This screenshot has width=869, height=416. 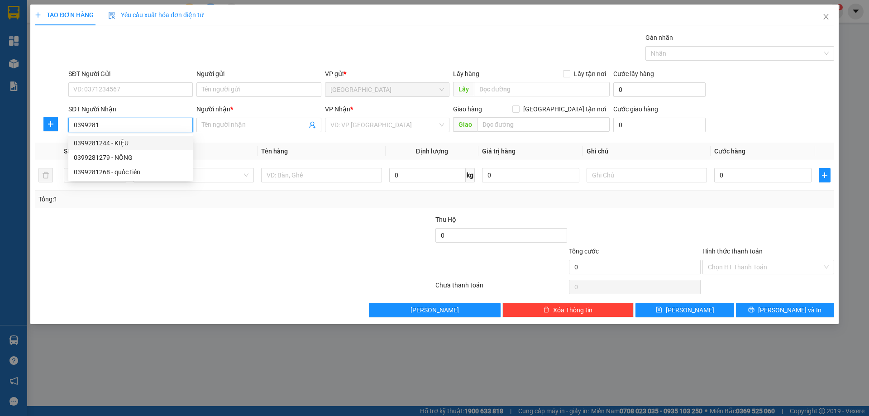 I want to click on span: Giao hàng, so click(x=467, y=109).